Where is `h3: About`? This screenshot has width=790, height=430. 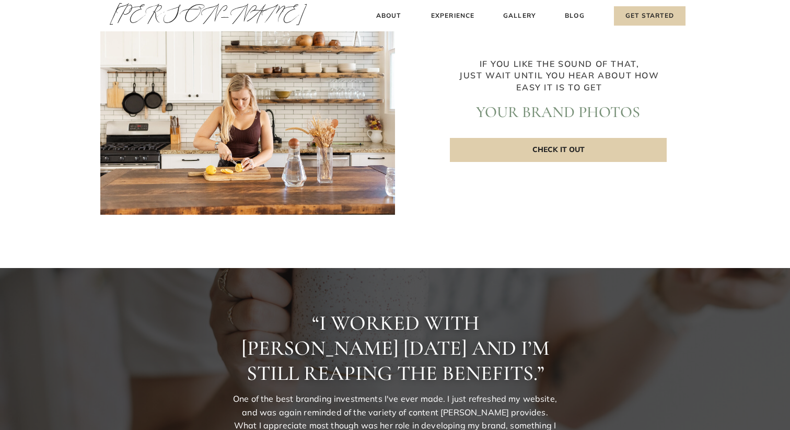
h3: About is located at coordinates (388, 16).